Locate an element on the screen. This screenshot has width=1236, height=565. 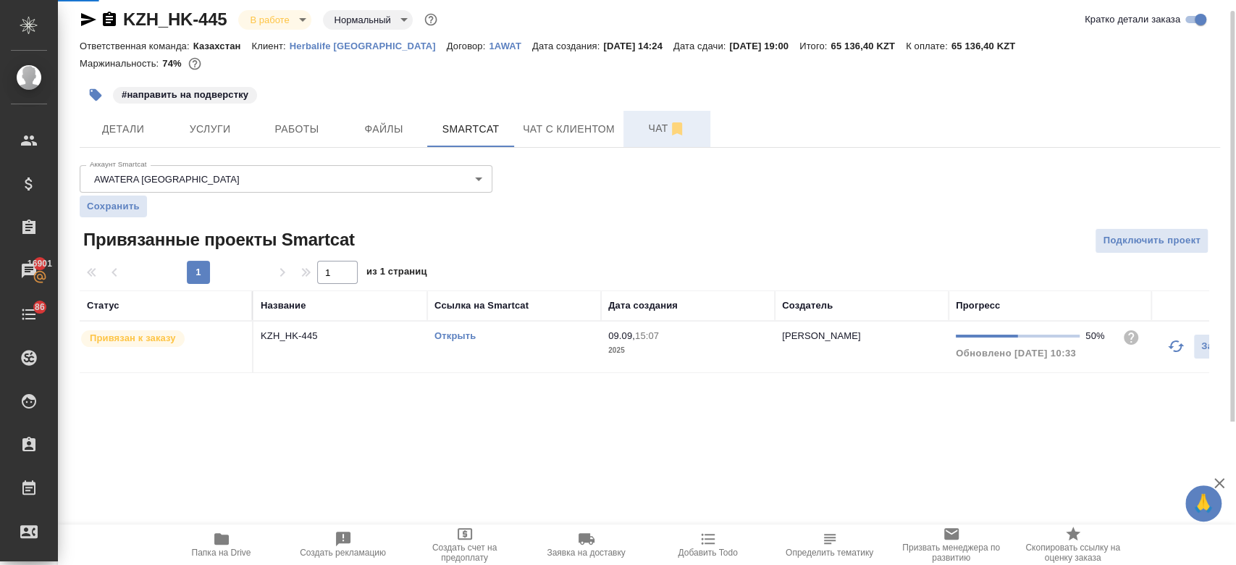
span: Подключить проект is located at coordinates (1151, 240).